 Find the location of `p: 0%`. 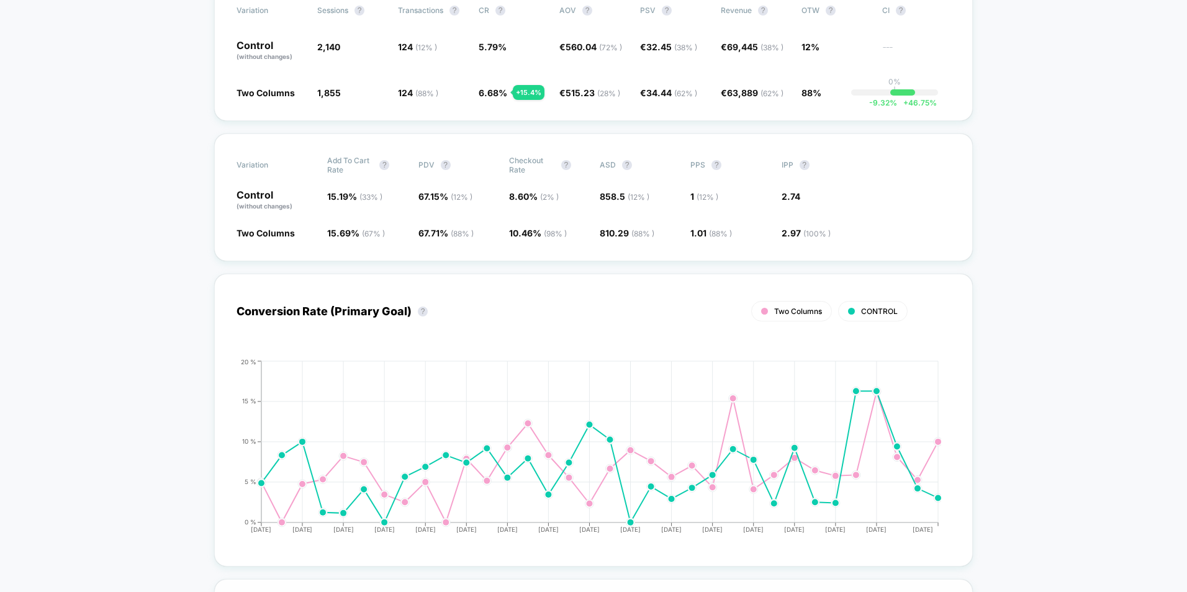

p: 0% is located at coordinates (895, 81).